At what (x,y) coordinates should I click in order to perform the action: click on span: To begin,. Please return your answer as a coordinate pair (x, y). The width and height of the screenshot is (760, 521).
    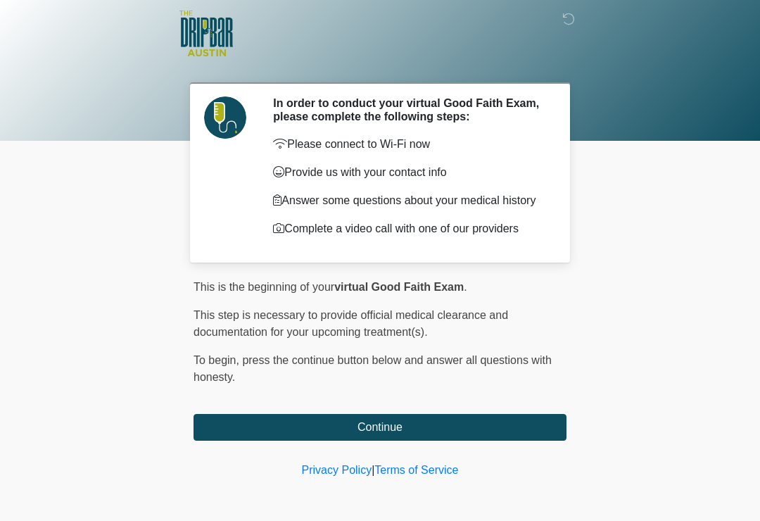
    Looking at the image, I should click on (217, 359).